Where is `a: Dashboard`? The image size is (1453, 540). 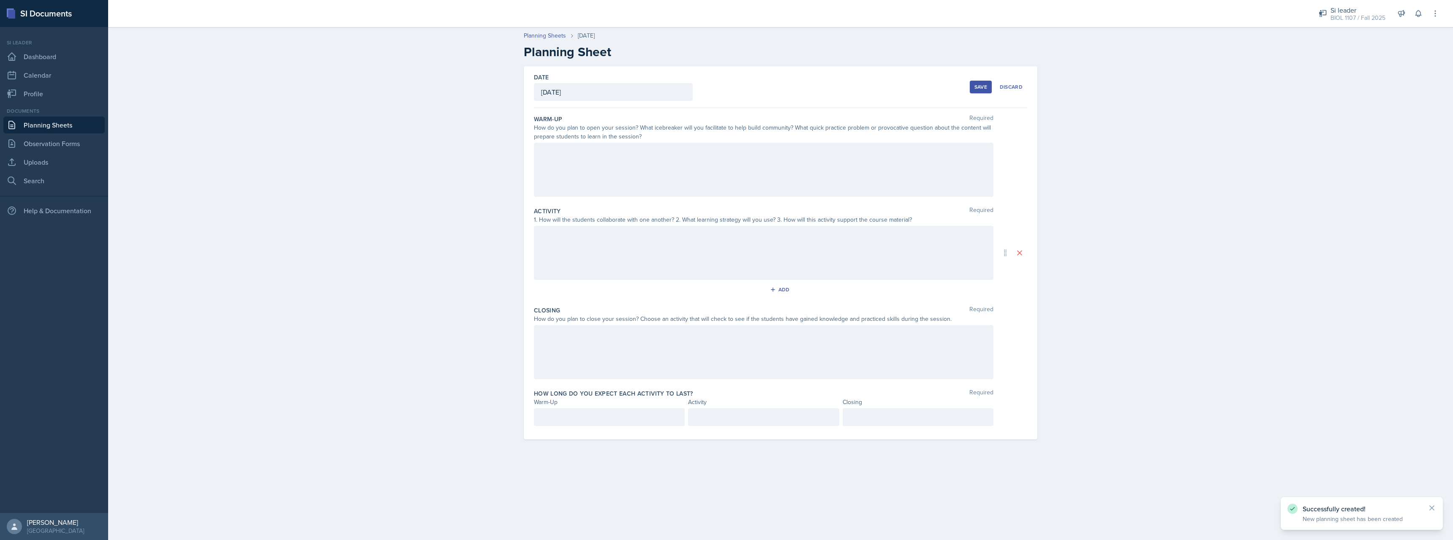
a: Dashboard is located at coordinates (54, 57).